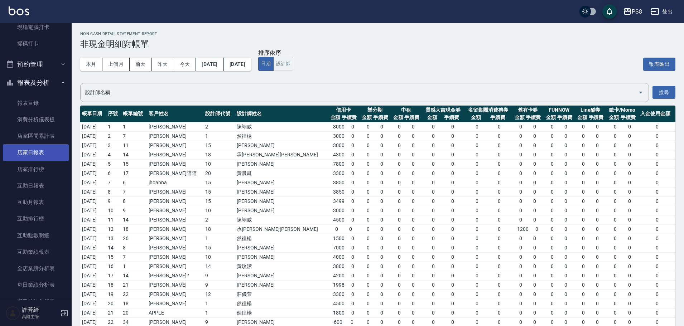  Describe the element at coordinates (36, 186) in the screenshot. I see `a: 互助日報表` at that location.